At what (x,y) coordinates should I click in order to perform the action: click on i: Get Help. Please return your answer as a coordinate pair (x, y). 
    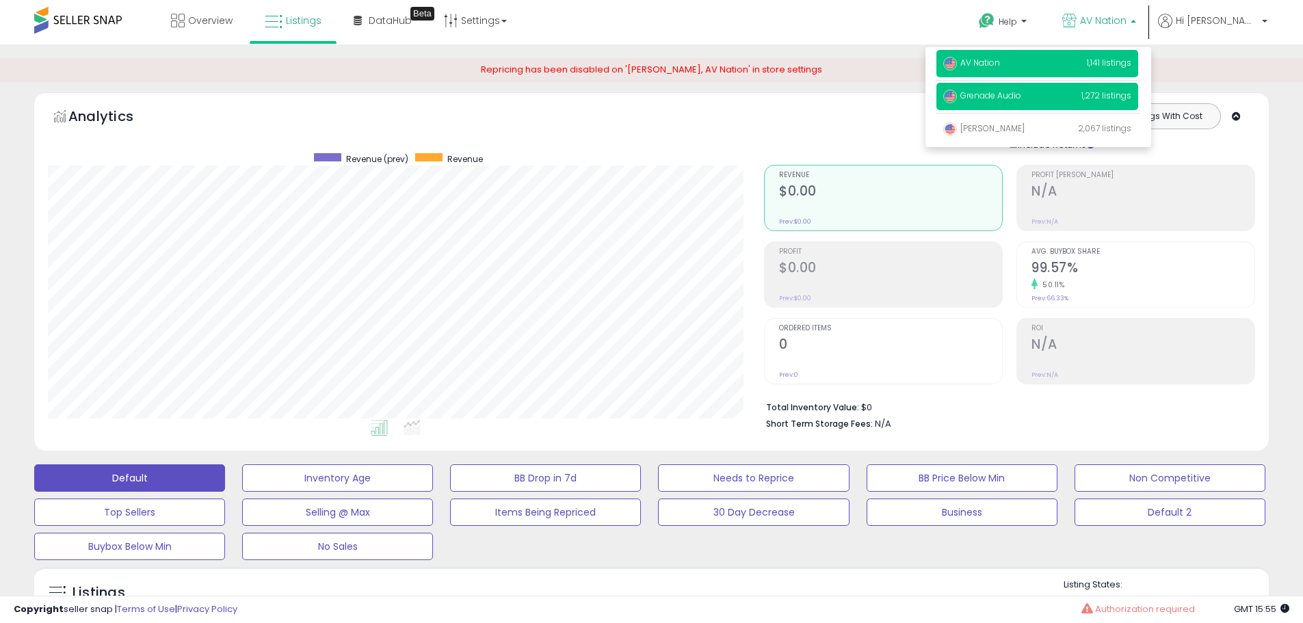
    Looking at the image, I should click on (986, 21).